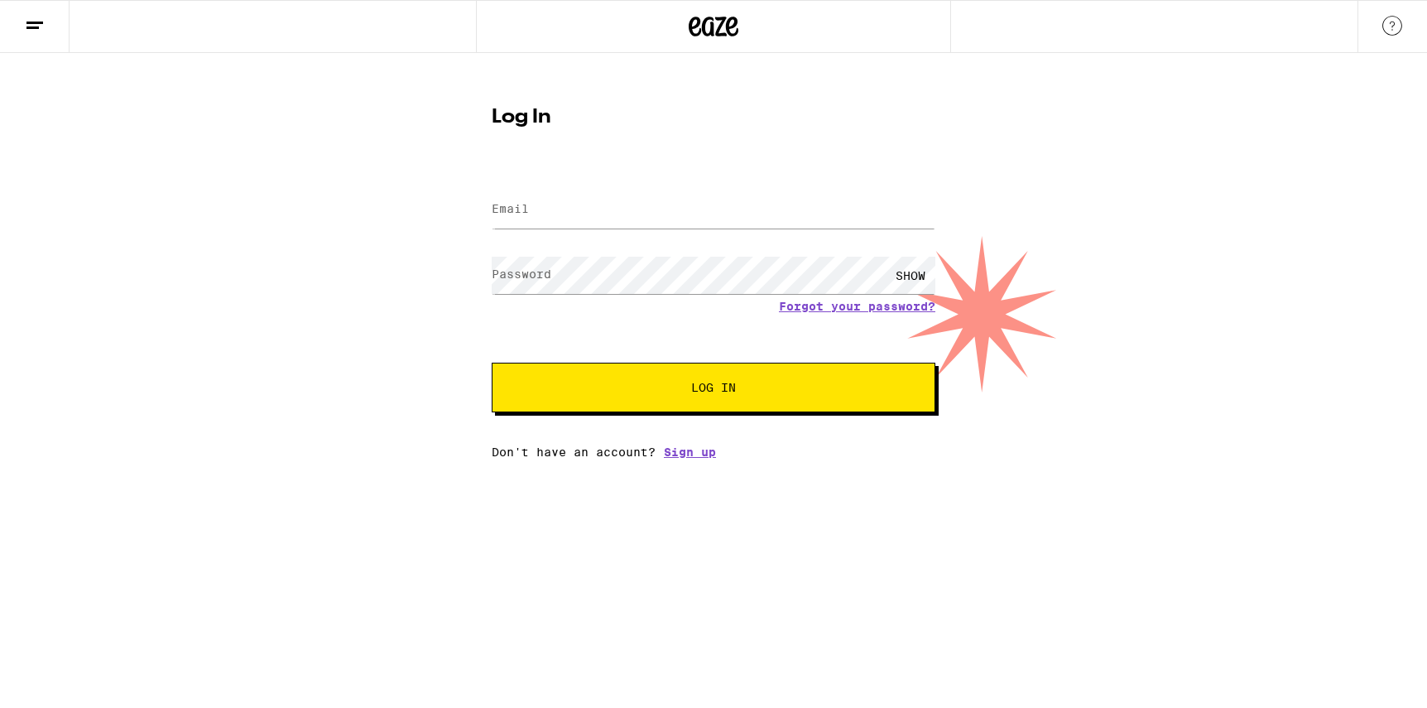 Image resolution: width=1427 pixels, height=708 pixels. Describe the element at coordinates (522, 274) in the screenshot. I see `label: Password` at that location.